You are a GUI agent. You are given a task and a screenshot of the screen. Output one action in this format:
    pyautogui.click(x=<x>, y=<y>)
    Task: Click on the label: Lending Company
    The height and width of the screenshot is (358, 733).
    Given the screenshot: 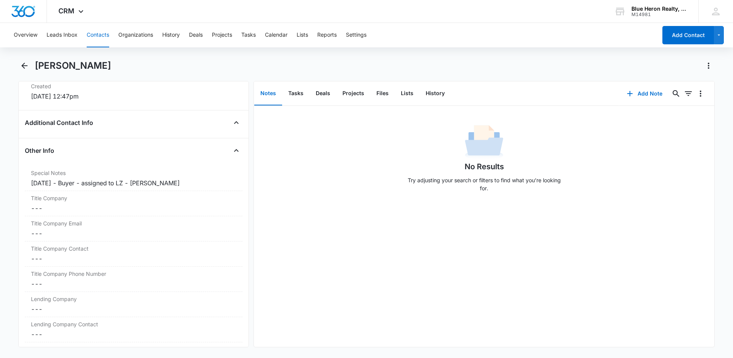 What is the action you would take?
    pyautogui.click(x=134, y=299)
    